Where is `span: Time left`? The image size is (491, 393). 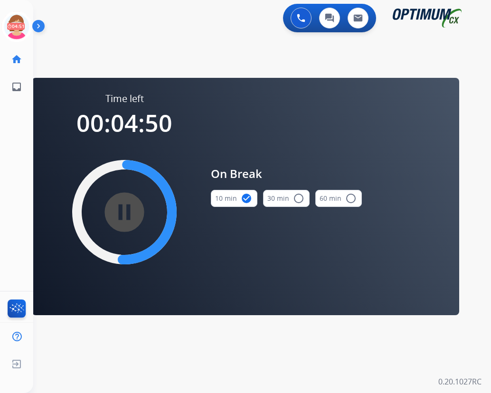
span: Time left is located at coordinates (124, 99).